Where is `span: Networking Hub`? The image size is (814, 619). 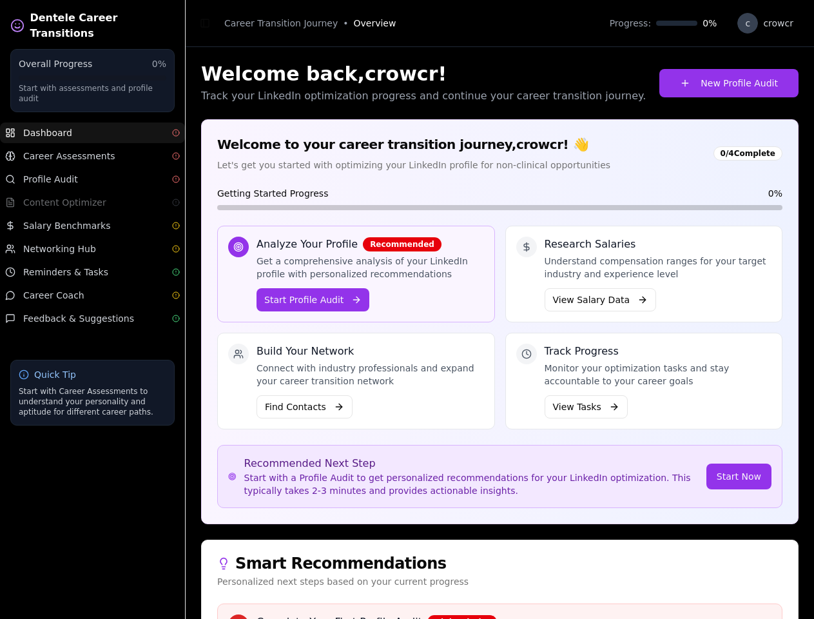 span: Networking Hub is located at coordinates (59, 249).